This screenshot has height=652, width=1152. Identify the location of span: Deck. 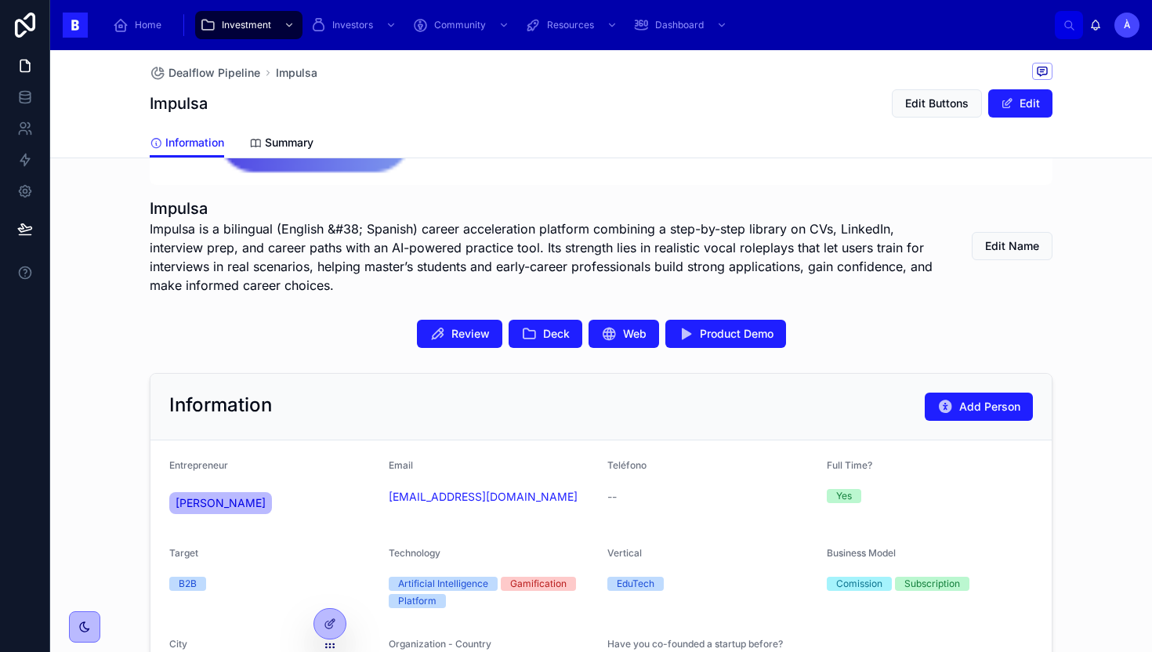
(556, 334).